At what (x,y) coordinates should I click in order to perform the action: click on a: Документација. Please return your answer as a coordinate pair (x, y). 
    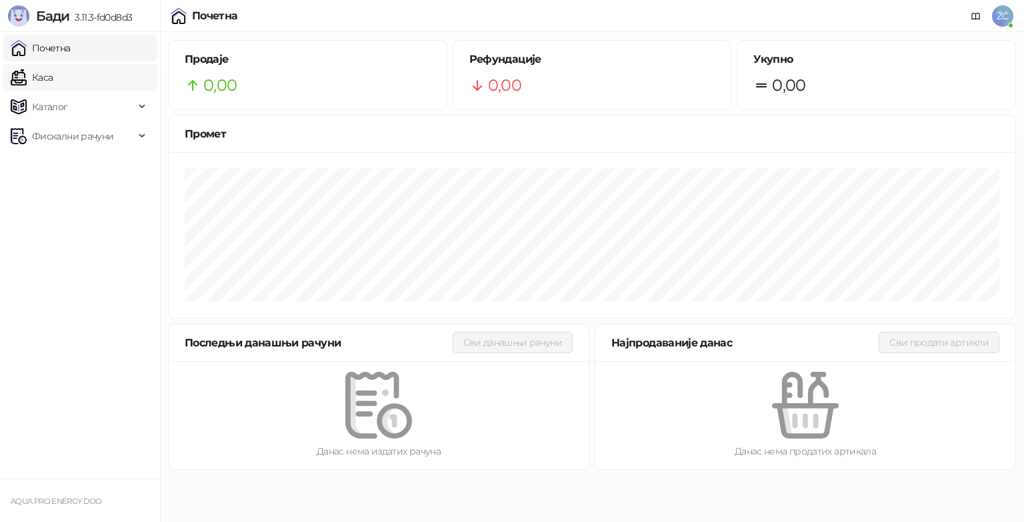
    Looking at the image, I should click on (976, 16).